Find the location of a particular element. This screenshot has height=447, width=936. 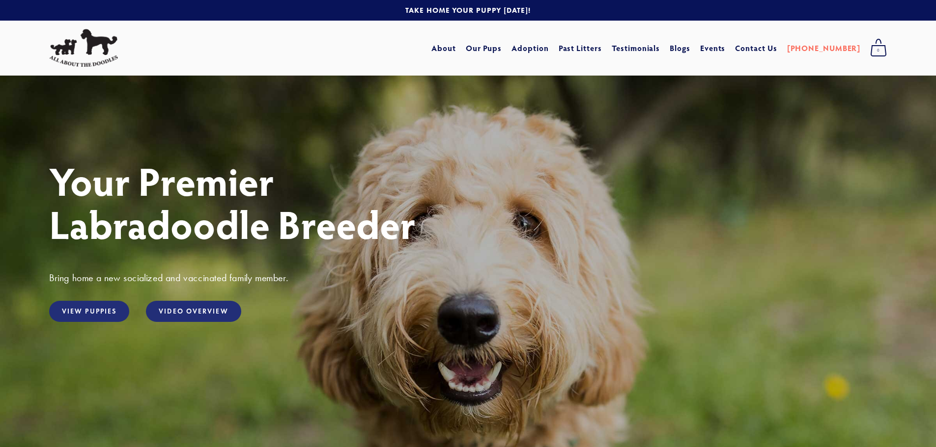

a: Blogs is located at coordinates (680, 48).